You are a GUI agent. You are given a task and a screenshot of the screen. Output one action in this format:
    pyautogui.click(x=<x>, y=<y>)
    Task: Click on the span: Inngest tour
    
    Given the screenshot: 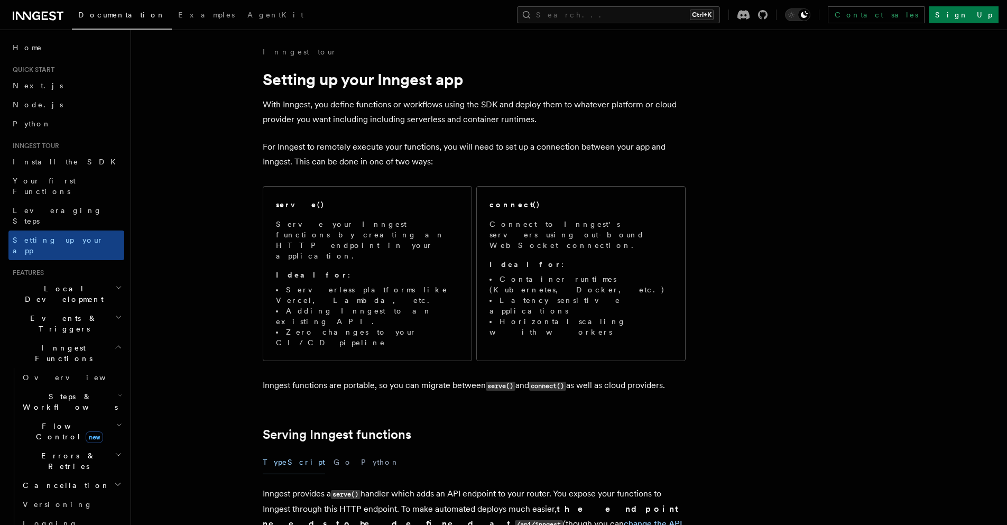 What is the action you would take?
    pyautogui.click(x=34, y=146)
    